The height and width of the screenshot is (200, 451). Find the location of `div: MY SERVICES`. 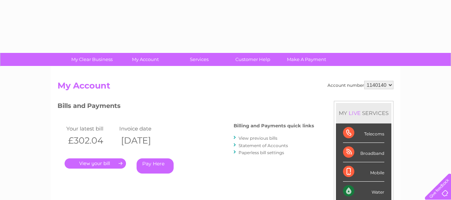

div: MY SERVICES is located at coordinates (363, 113).